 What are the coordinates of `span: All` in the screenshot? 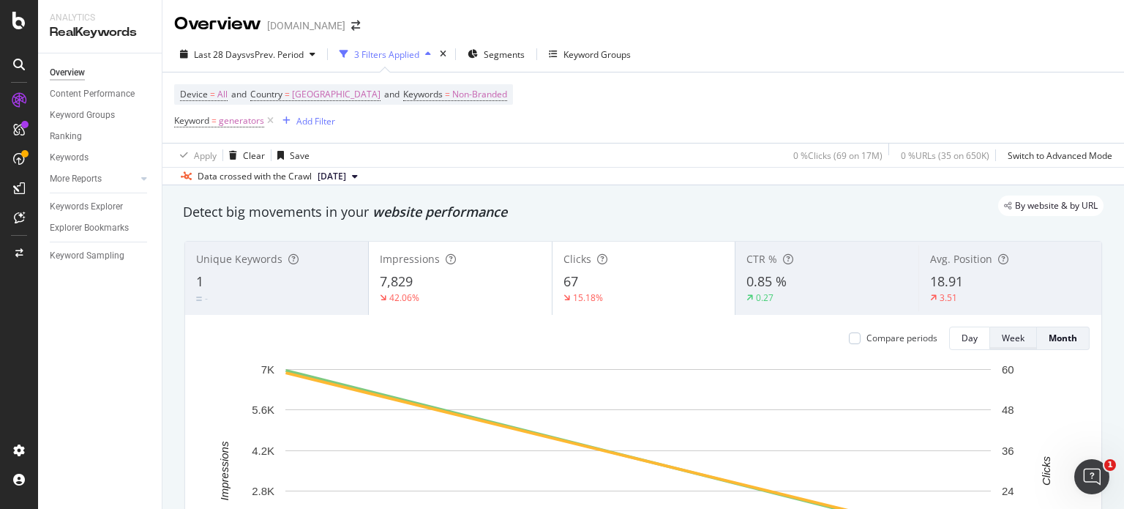 It's located at (223, 94).